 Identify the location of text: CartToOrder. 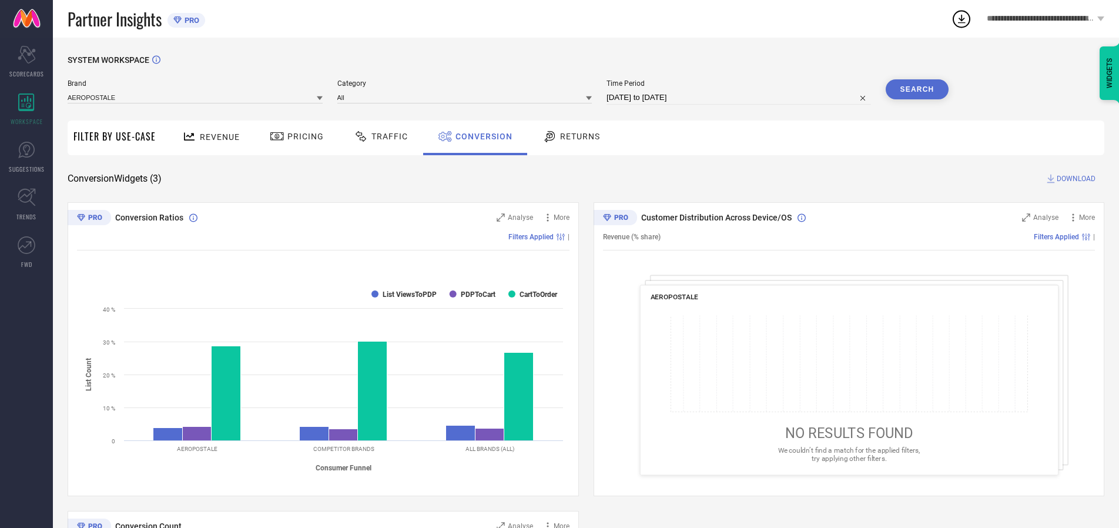
(539, 295).